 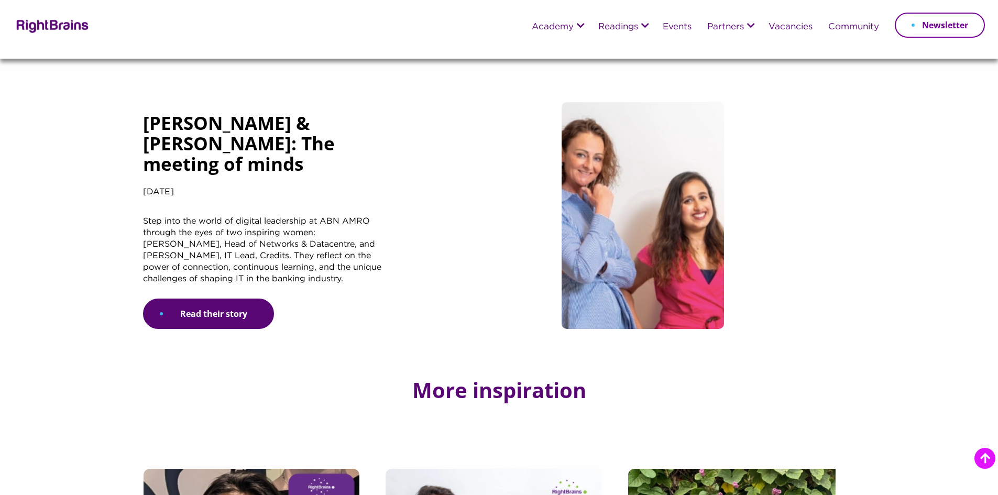 I want to click on a: Community, so click(x=854, y=27).